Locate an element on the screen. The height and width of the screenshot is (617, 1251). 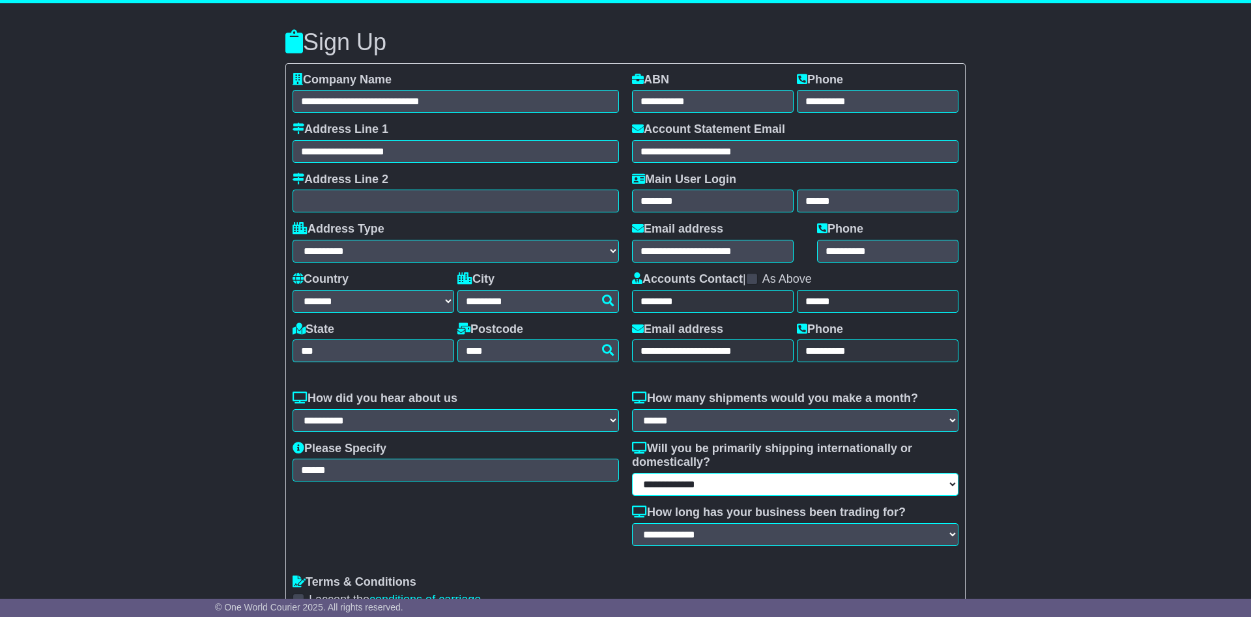
label: Address Line 1 is located at coordinates (340, 130).